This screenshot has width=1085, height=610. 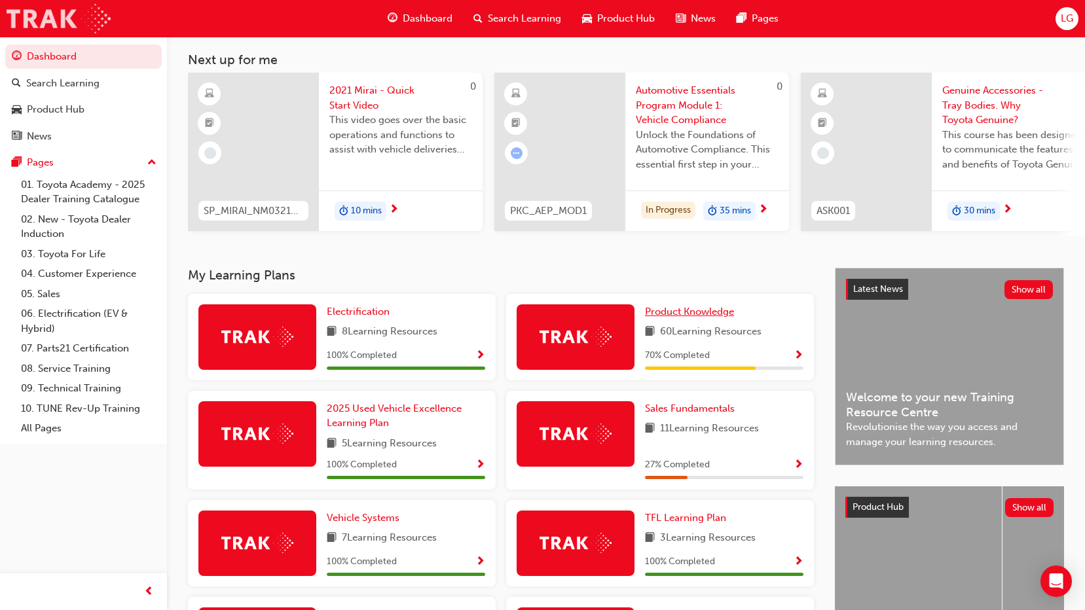 I want to click on a: Search Learning, so click(x=83, y=83).